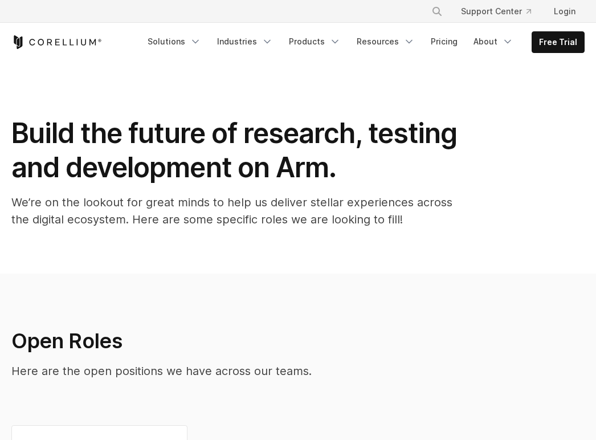  Describe the element at coordinates (174, 42) in the screenshot. I see `a: Solutions` at that location.